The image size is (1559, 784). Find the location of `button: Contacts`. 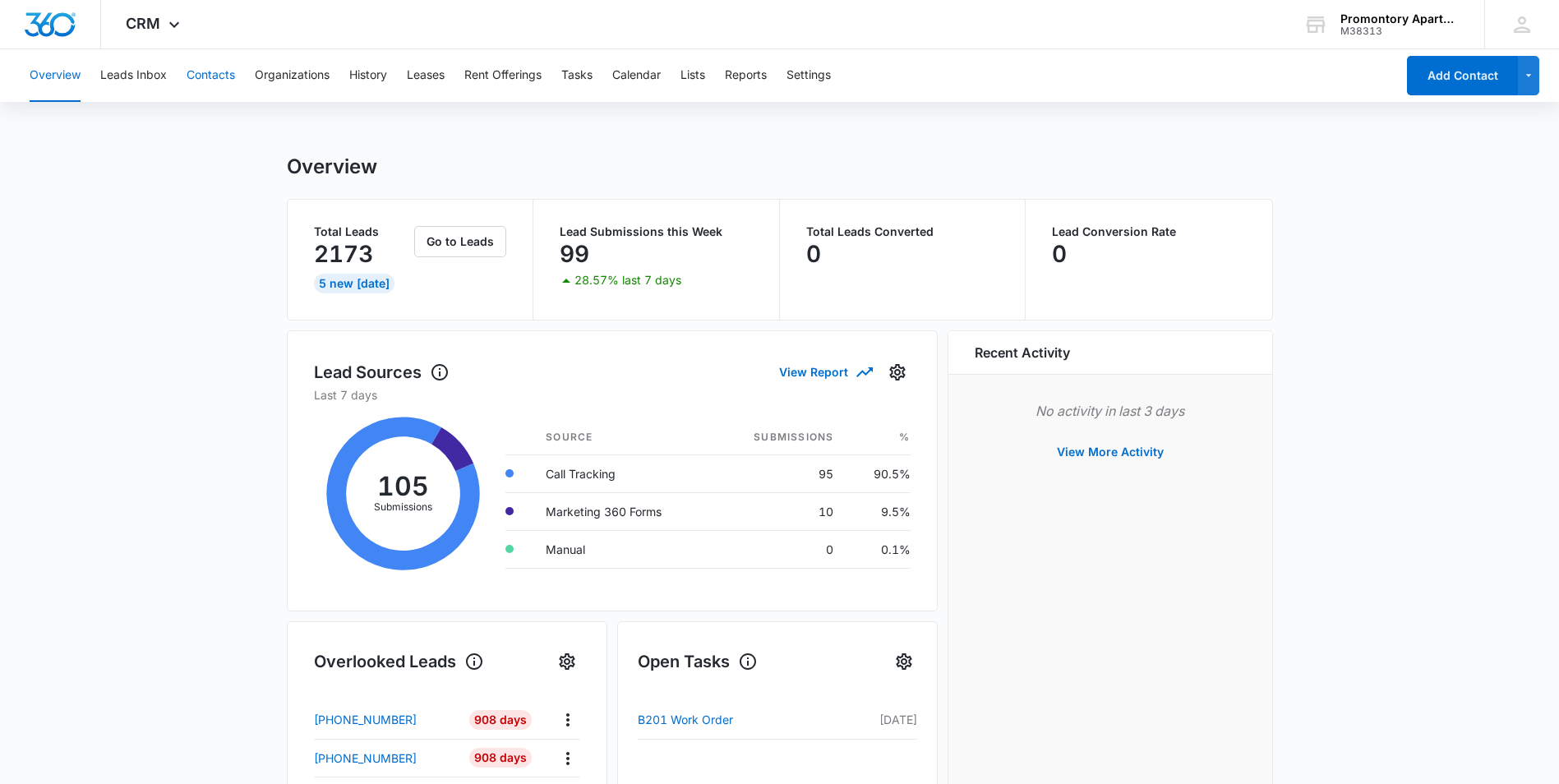

button: Contacts is located at coordinates (211, 76).